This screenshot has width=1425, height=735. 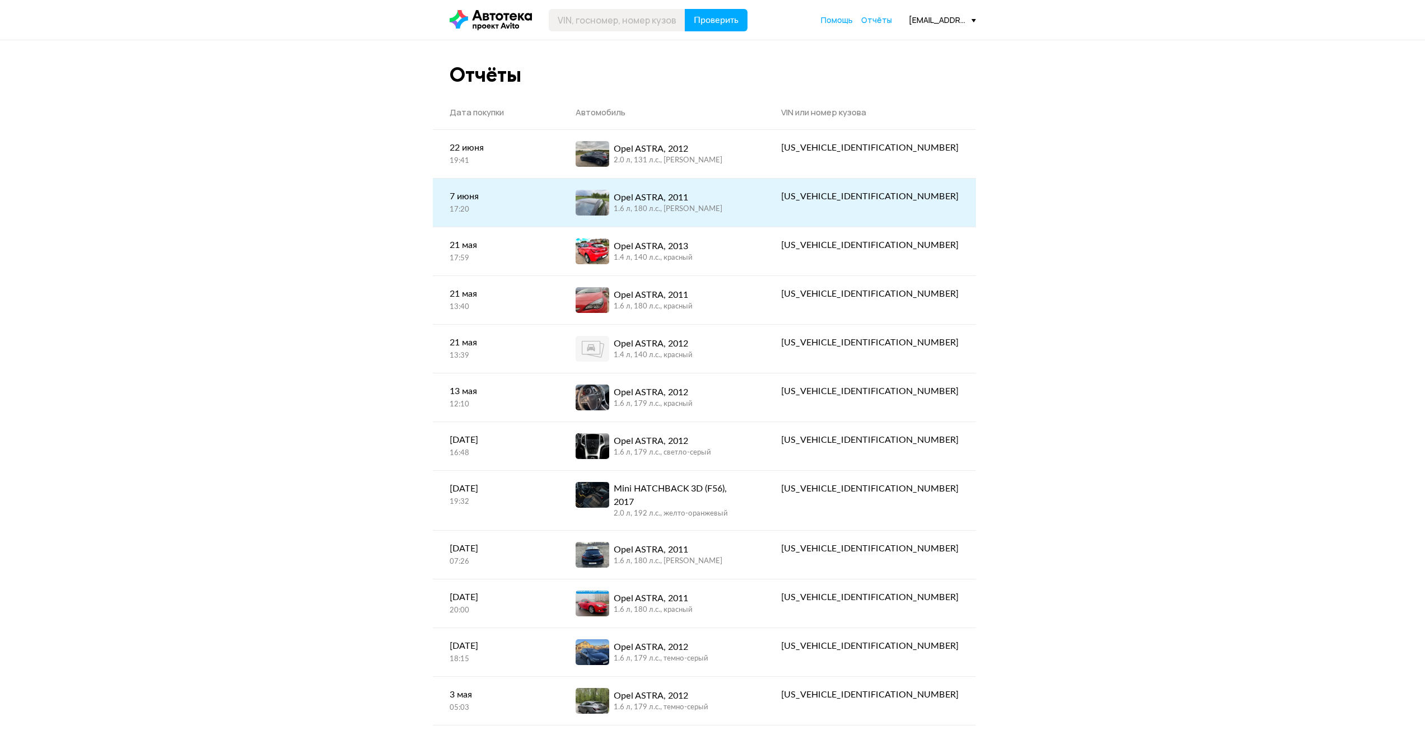 What do you see at coordinates (662, 501) in the screenshot?
I see `a: Mini HATCHBACK 3D (F56), 20172.0 л, 192 л.c., желто-оранжевый` at bounding box center [662, 501].